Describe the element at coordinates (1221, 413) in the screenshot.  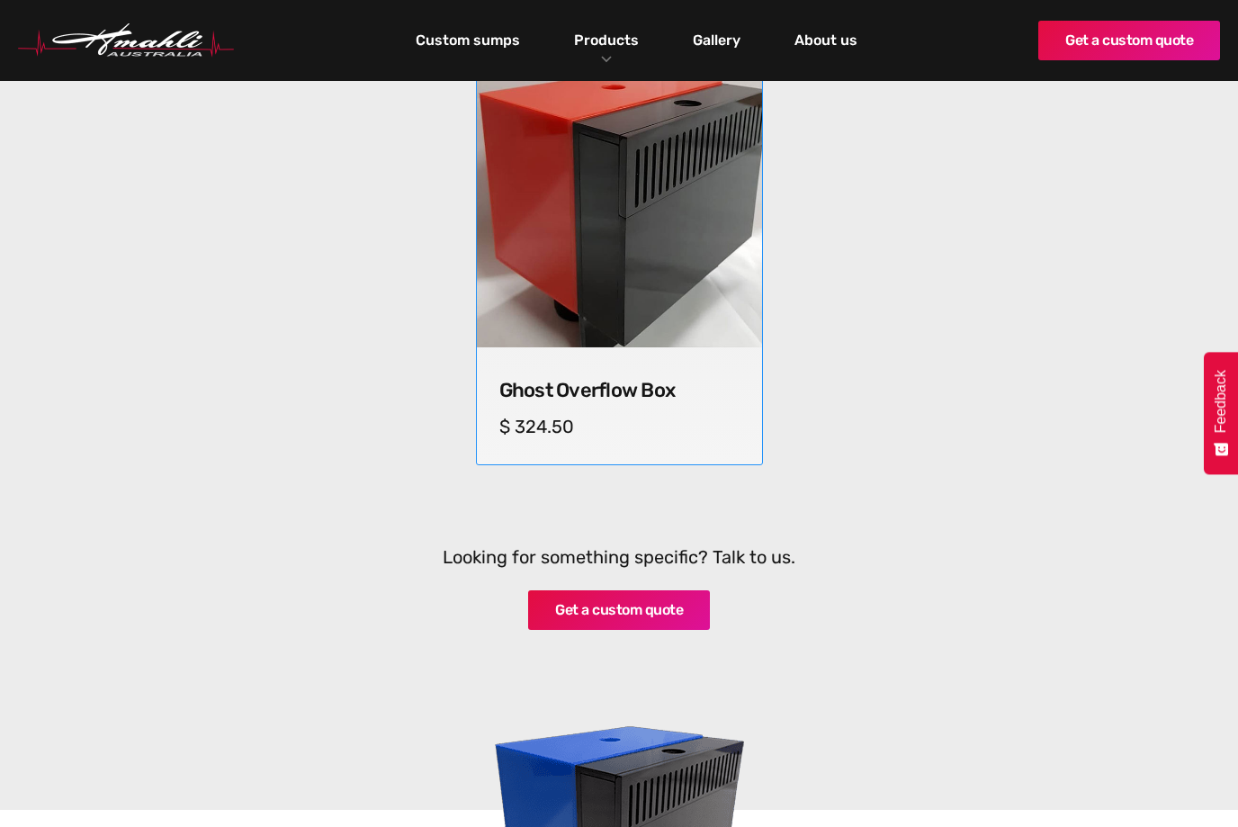
I see `button: Feedback - Show survey` at that location.